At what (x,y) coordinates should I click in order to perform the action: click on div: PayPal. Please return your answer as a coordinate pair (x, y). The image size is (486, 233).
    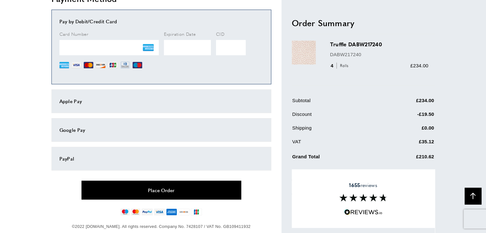
    Looking at the image, I should click on (161, 159).